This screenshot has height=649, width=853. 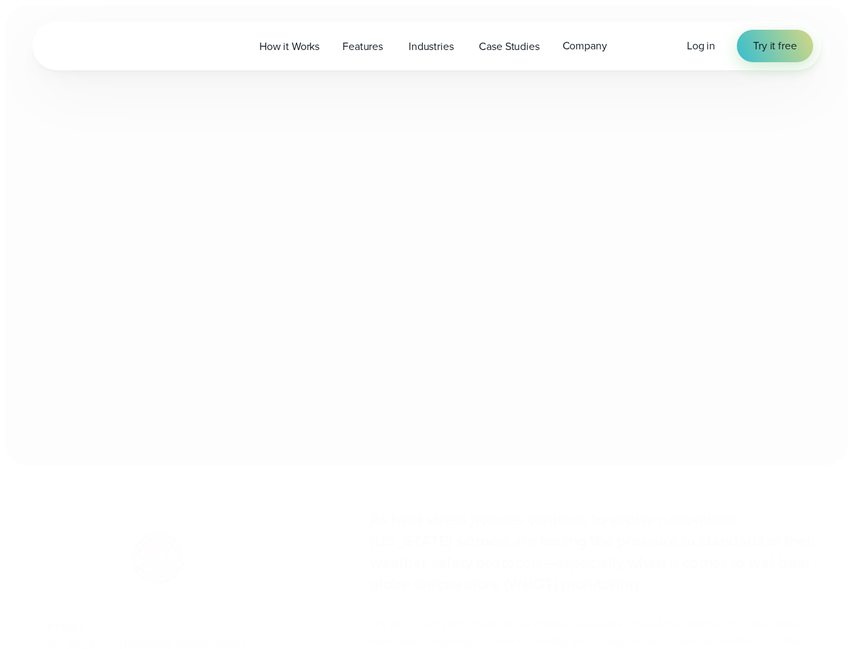 I want to click on span: Industries, so click(x=431, y=47).